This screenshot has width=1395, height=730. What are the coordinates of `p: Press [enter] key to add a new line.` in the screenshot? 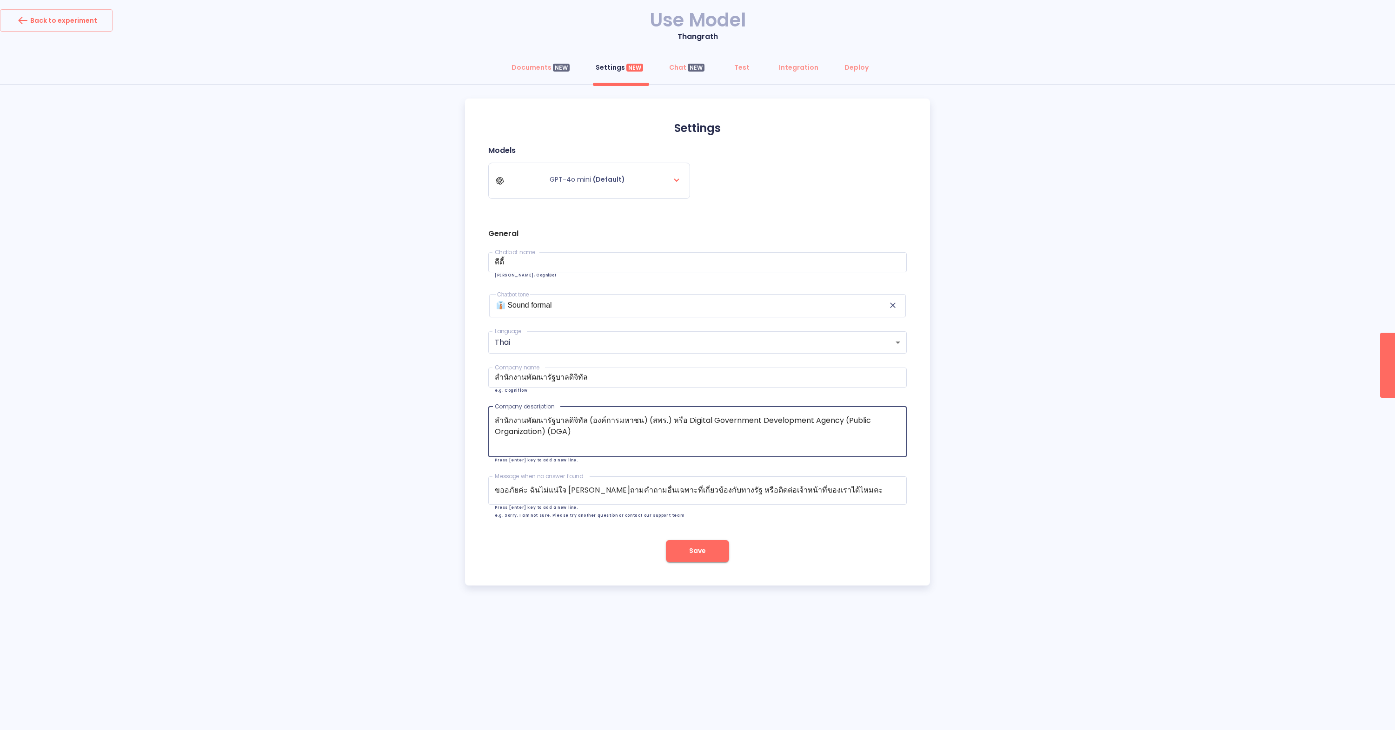 It's located at (697, 461).